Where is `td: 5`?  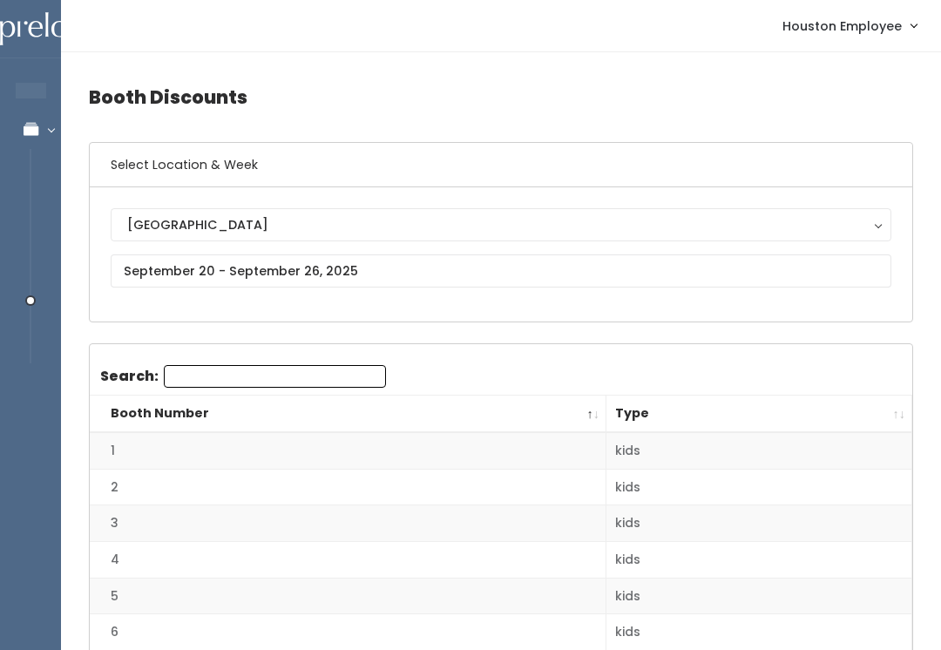 td: 5 is located at coordinates (348, 596).